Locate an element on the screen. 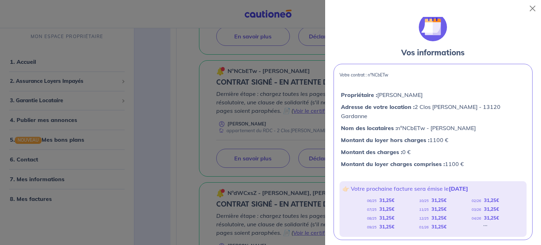 This screenshot has width=541, height=245. em: 10/25 is located at coordinates (424, 200).